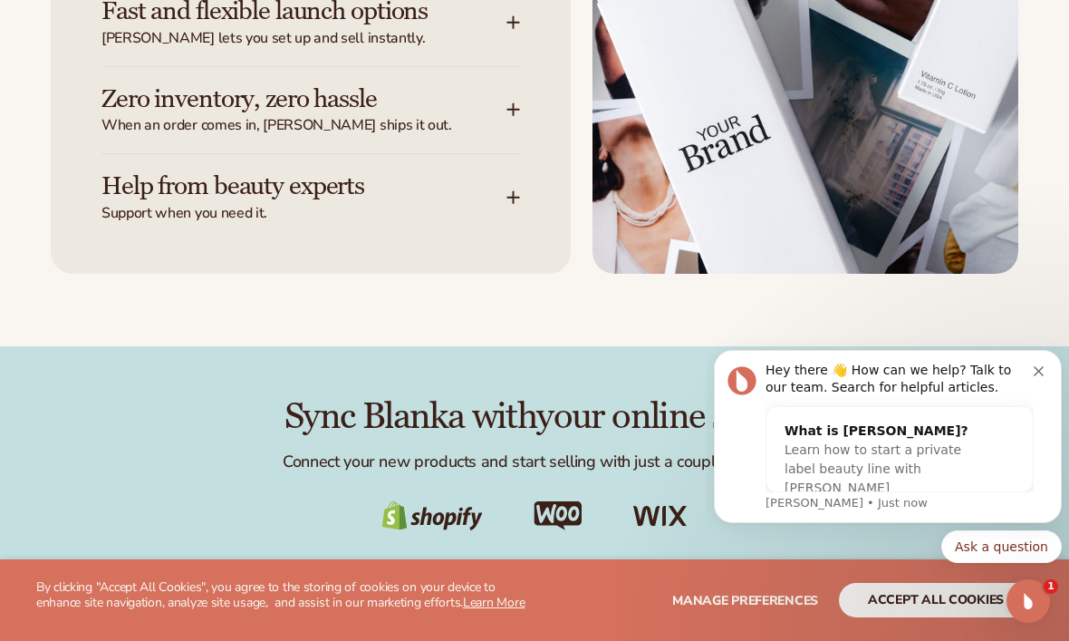  What do you see at coordinates (181, 256) in the screenshot?
I see `div: Quick reply options` at bounding box center [181, 256].